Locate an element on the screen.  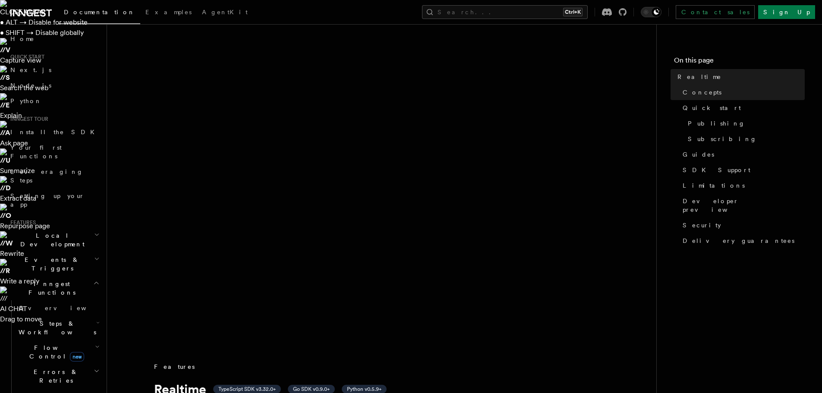
span: Features is located at coordinates (174, 367).